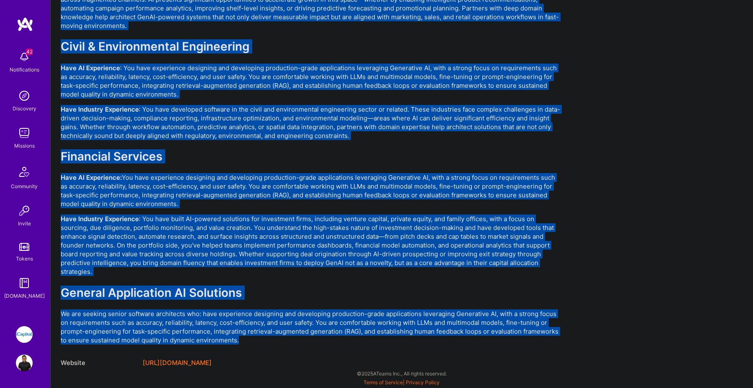 The width and height of the screenshot is (753, 388). Describe the element at coordinates (24, 335) in the screenshot. I see `img: iCapital: Building an Alternative Investment Marketplace` at that location.